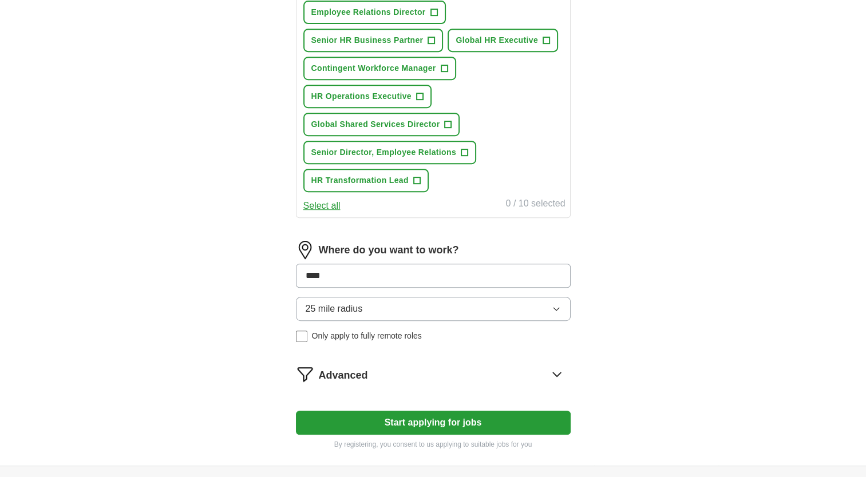 This screenshot has width=866, height=477. What do you see at coordinates (374, 12) in the screenshot?
I see `button: Employee Relations Director` at bounding box center [374, 12].